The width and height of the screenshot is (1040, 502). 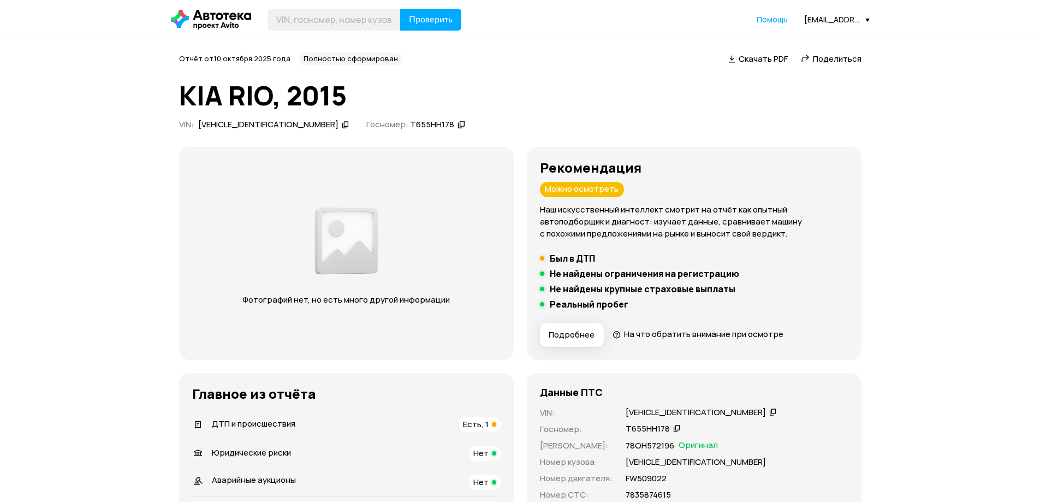 What do you see at coordinates (644, 274) in the screenshot?
I see `h5: Не найдены ограничения на регистрацию` at bounding box center [644, 274].